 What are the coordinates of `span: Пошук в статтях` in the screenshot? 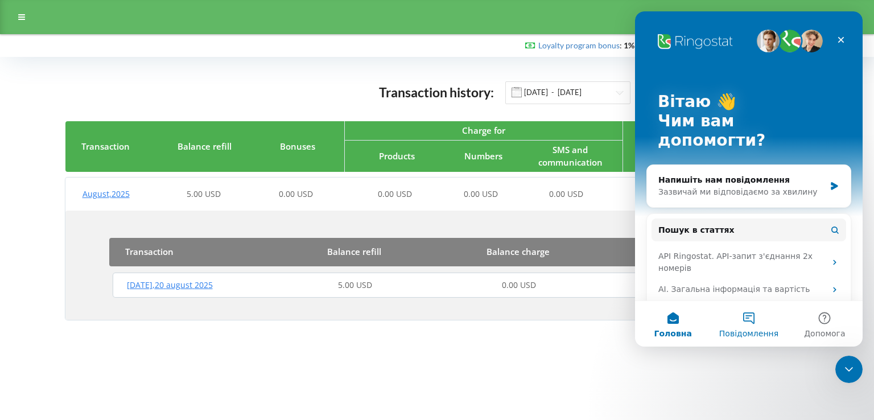 It's located at (61, 219).